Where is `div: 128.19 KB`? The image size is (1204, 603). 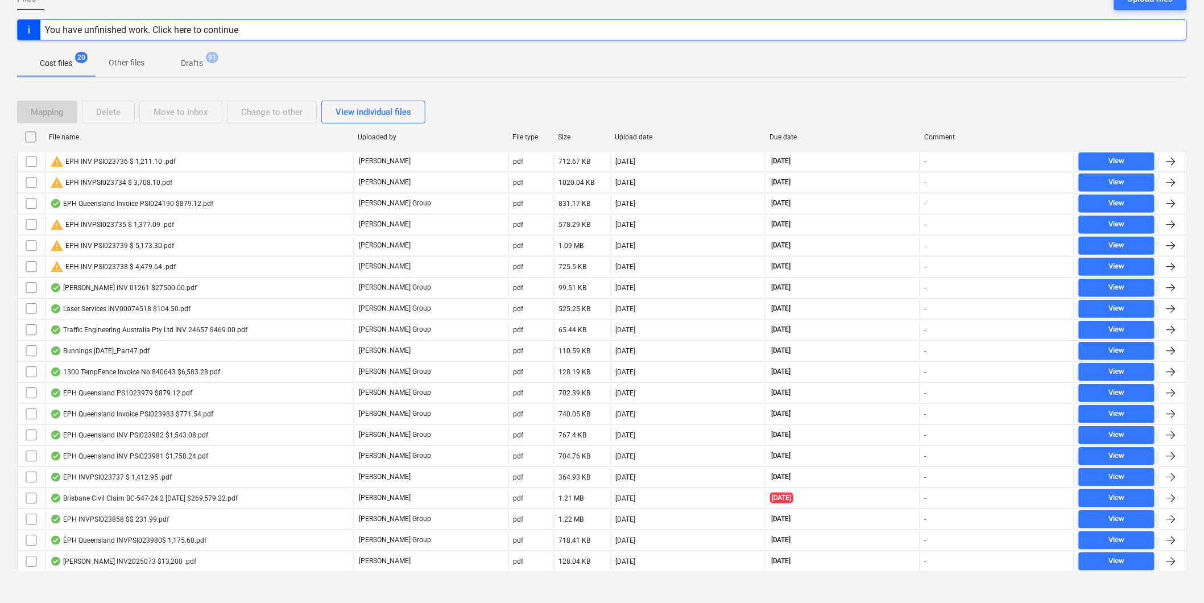 div: 128.19 KB is located at coordinates (575, 372).